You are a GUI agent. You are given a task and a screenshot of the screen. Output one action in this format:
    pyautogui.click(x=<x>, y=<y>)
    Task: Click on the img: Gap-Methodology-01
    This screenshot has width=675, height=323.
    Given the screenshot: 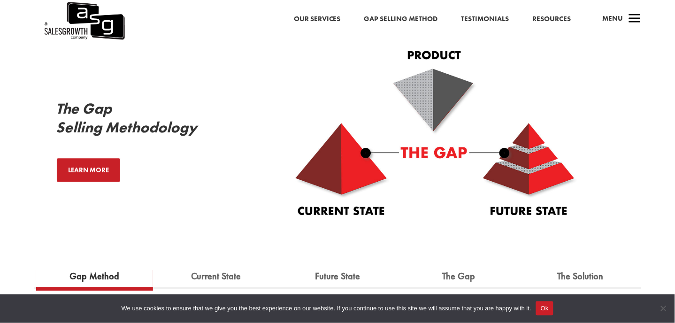 What is the action you would take?
    pyautogui.click(x=437, y=133)
    